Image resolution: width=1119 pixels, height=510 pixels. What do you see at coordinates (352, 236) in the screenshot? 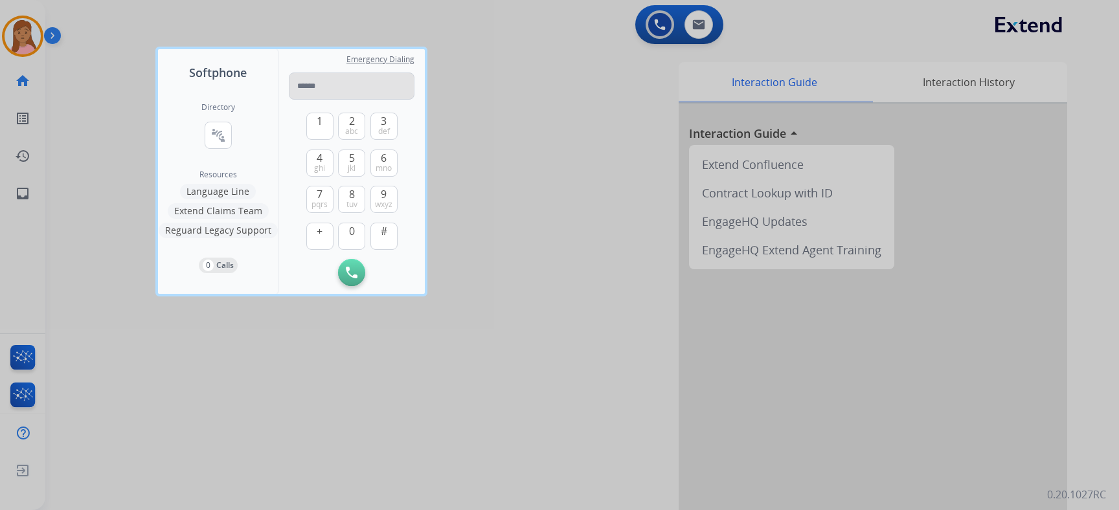
I see `button: 0` at bounding box center [352, 236].